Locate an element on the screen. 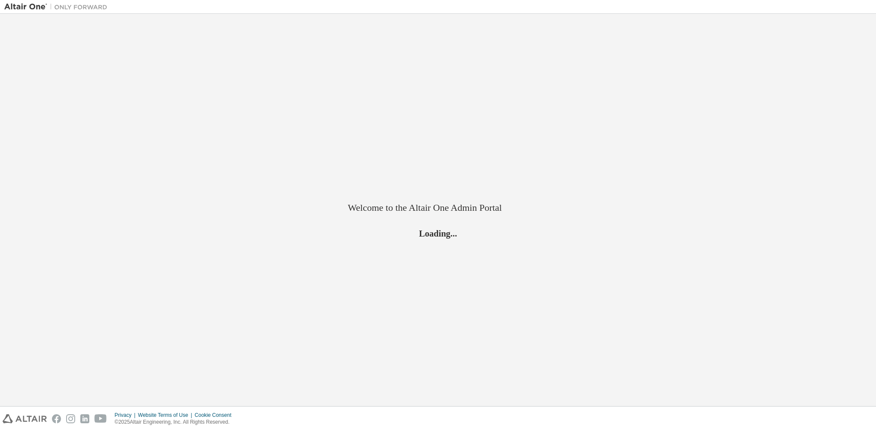  div: Privacy is located at coordinates (126, 415).